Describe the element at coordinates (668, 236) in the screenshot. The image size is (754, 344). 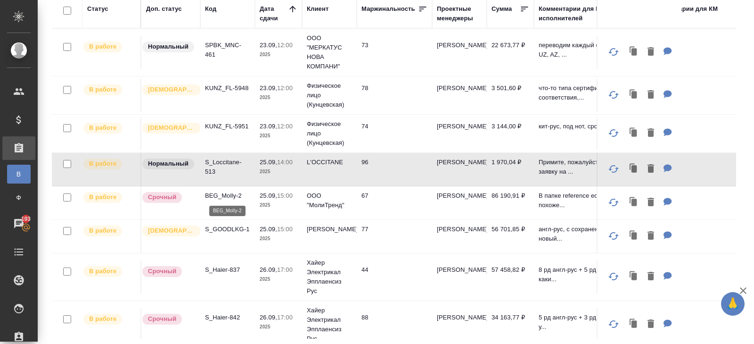
I see `button: Для ПМ: англ-рус, с сохранением верстки новый клиент, внимание к кач-ву` at that location.